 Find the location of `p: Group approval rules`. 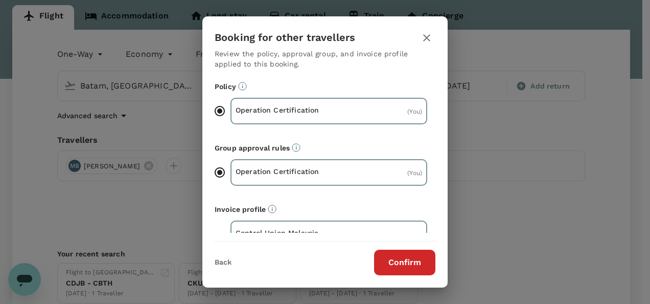

p: Group approval rules is located at coordinates (325, 148).